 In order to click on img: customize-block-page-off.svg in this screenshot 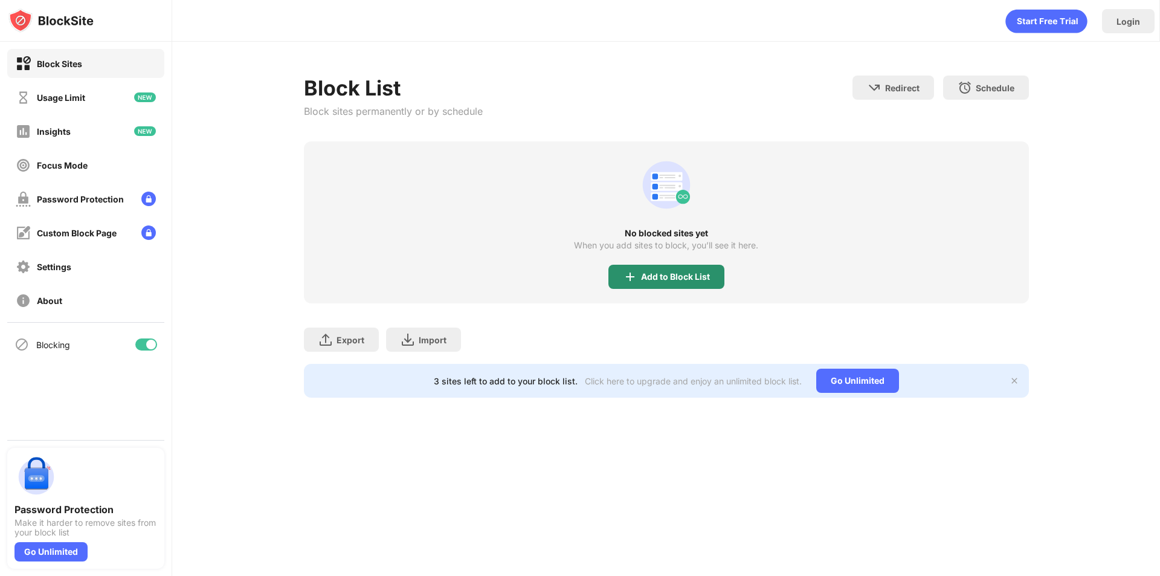, I will do `click(23, 233)`.